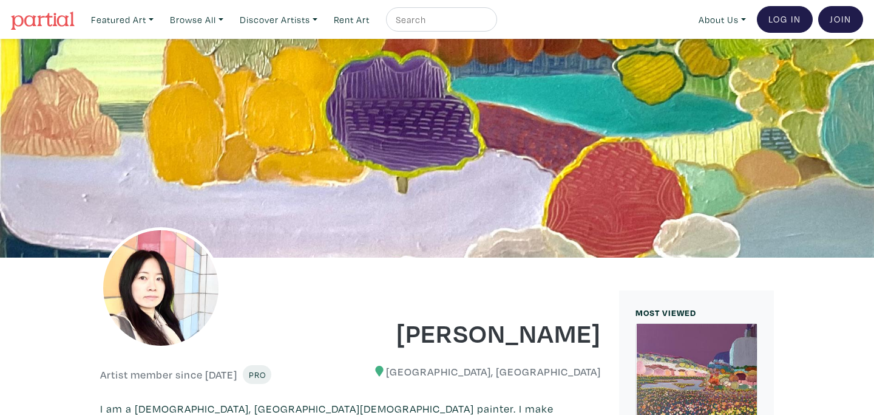  I want to click on a: Discover Artists, so click(279, 19).